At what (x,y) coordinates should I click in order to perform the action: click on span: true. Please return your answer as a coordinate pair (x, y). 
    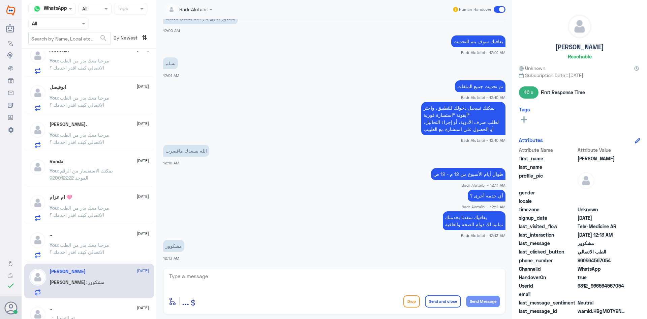
    Looking at the image, I should click on (602, 277).